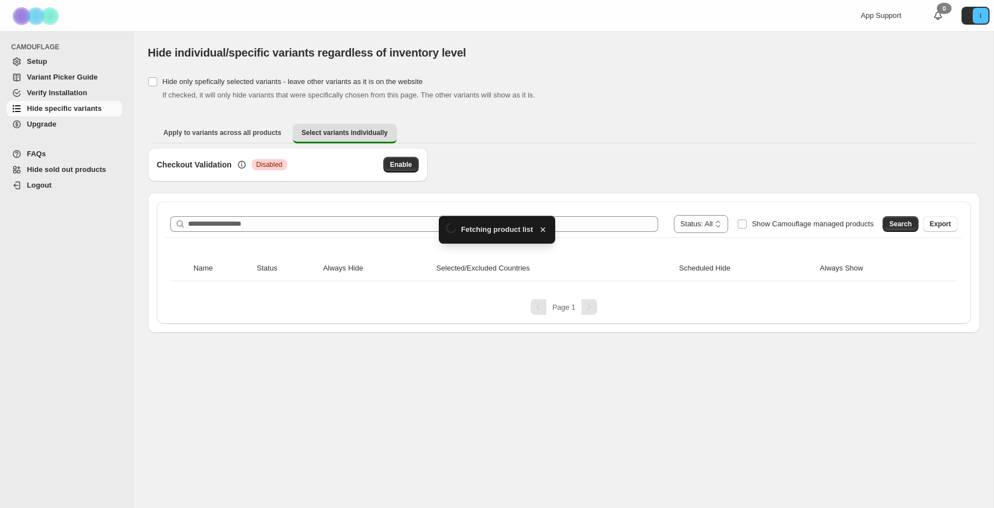  What do you see at coordinates (975, 16) in the screenshot?
I see `button: Avatar with initials I` at bounding box center [975, 16].